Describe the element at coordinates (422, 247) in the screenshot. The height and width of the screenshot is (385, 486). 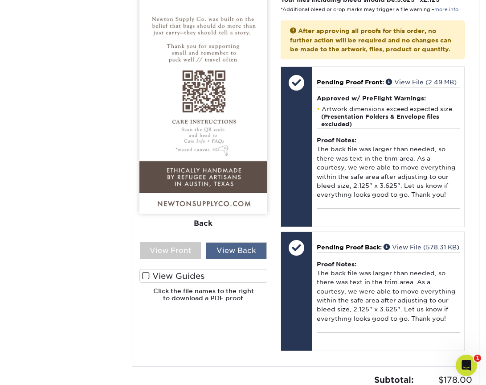
I see `a: View File (578.31 KB)` at that location.